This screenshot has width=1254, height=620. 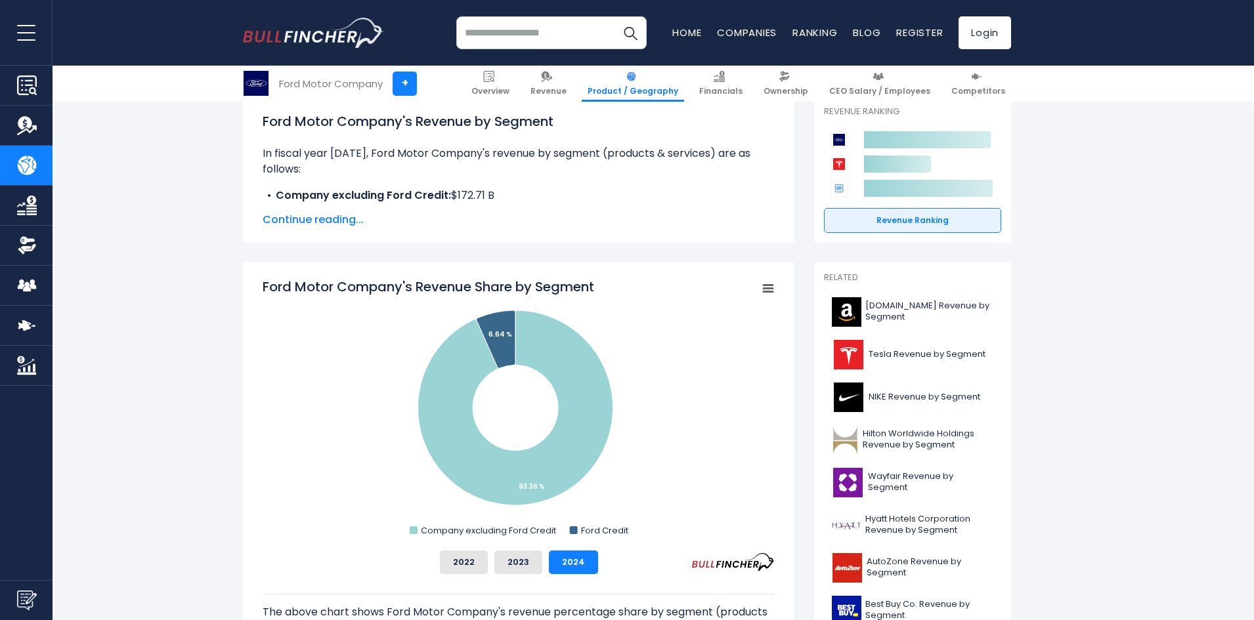 What do you see at coordinates (746, 32) in the screenshot?
I see `a: Companies` at bounding box center [746, 32].